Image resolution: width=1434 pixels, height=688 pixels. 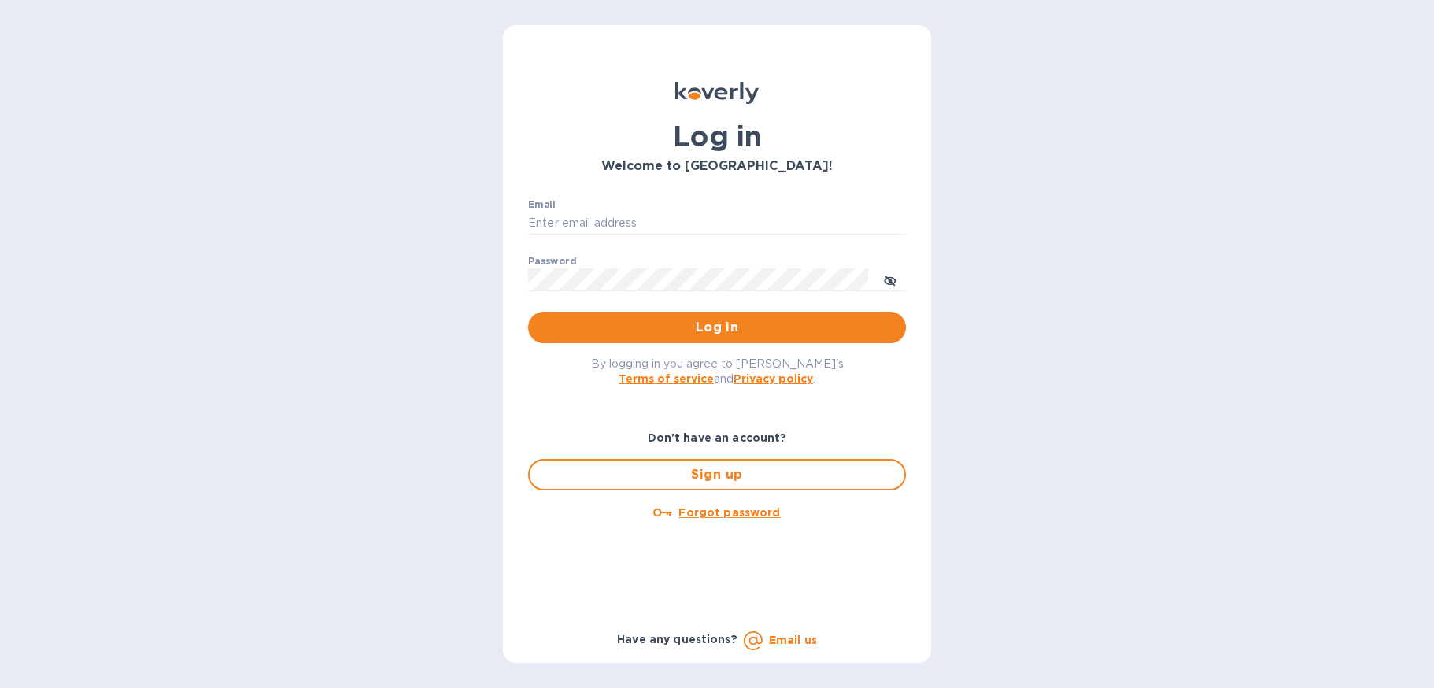 I want to click on button: toggle password visibility, so click(x=890, y=279).